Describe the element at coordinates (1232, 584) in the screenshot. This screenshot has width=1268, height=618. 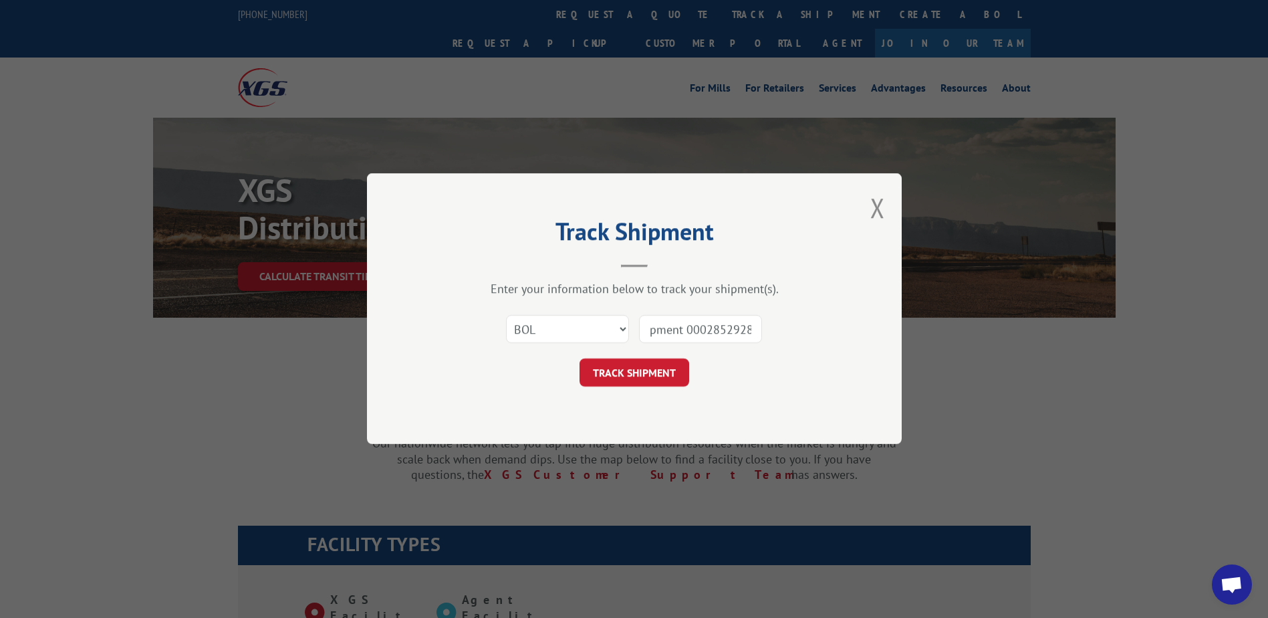
I see `a: Open chat` at that location.